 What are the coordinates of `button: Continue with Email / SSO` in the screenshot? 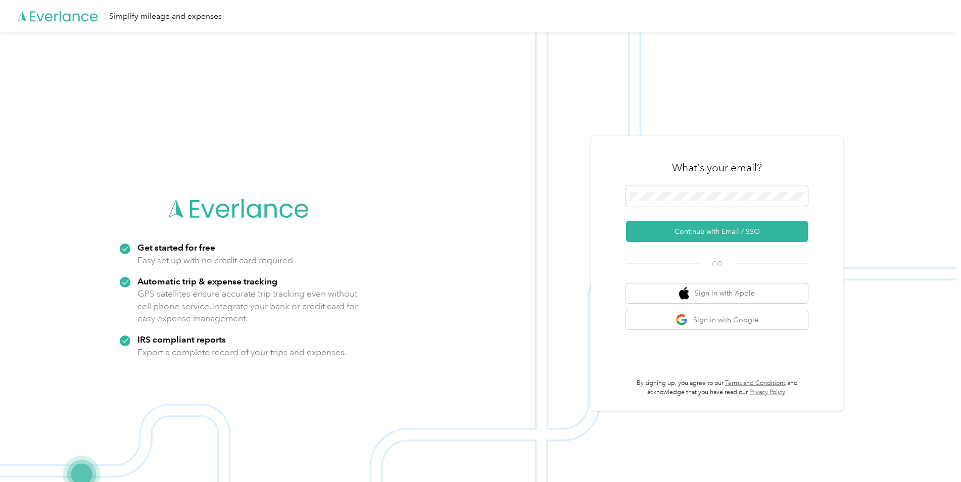 It's located at (717, 231).